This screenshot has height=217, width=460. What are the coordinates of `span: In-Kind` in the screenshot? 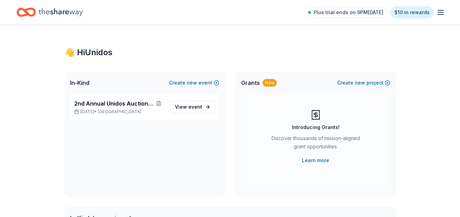 It's located at (80, 83).